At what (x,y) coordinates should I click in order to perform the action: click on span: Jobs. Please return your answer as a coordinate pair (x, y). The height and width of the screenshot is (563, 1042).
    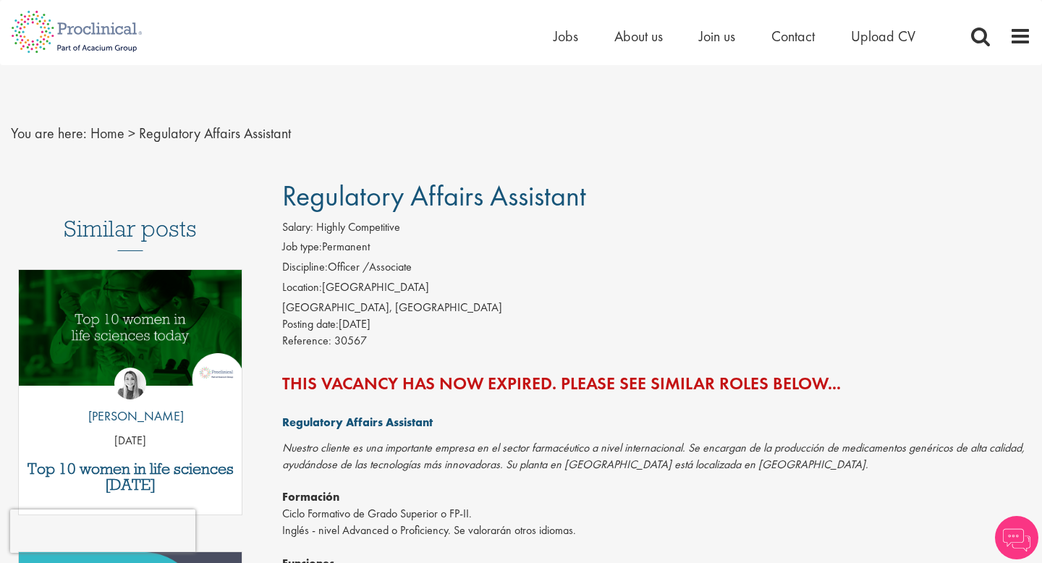
    Looking at the image, I should click on (566, 36).